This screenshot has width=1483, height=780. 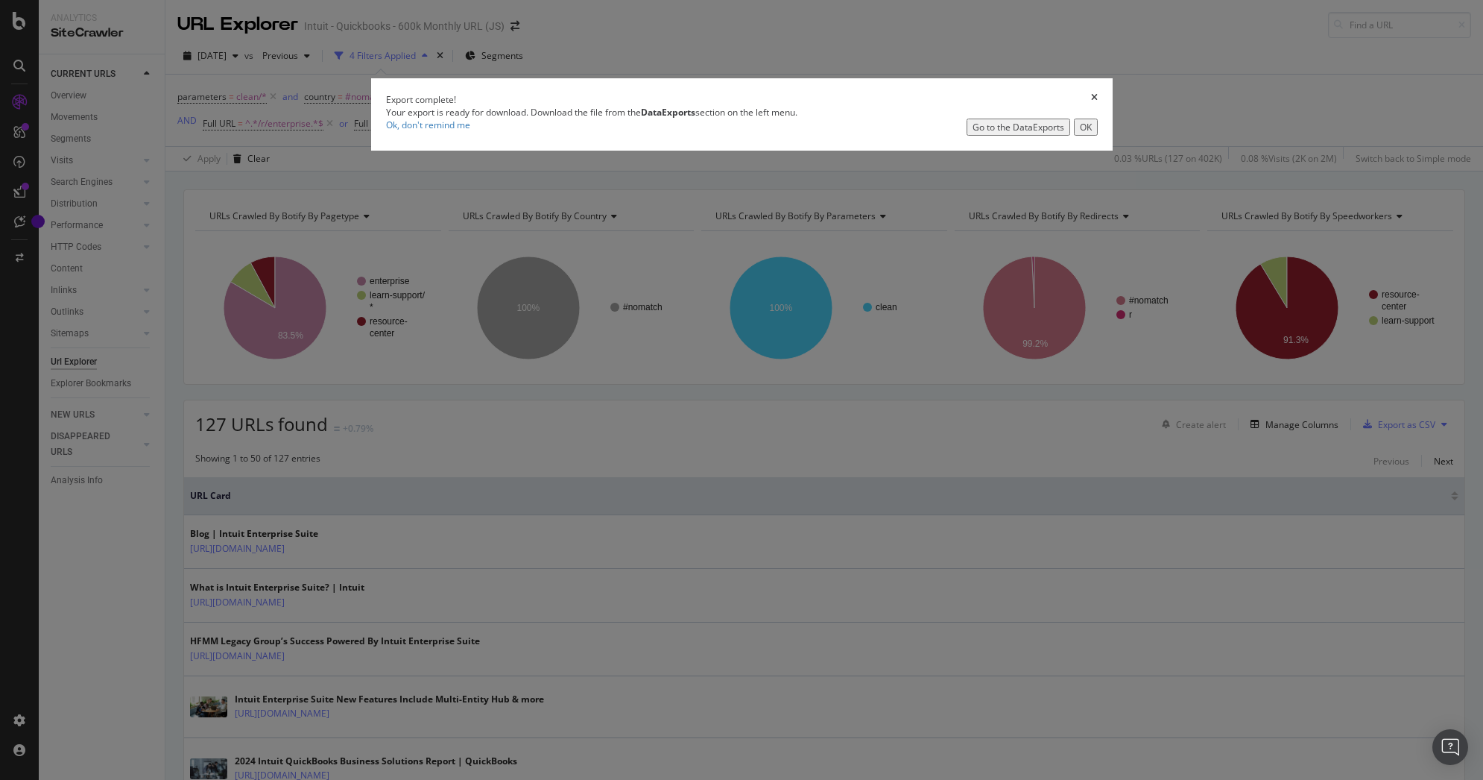 I want to click on div: Export complete!, so click(x=421, y=99).